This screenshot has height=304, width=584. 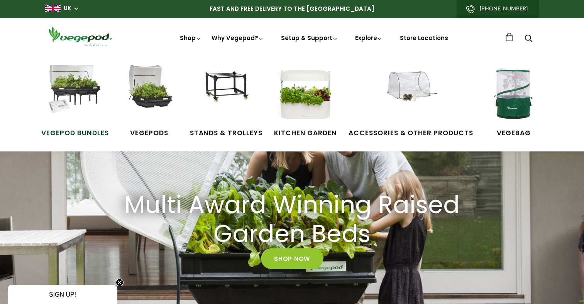 I want to click on a: Shop, so click(x=191, y=49).